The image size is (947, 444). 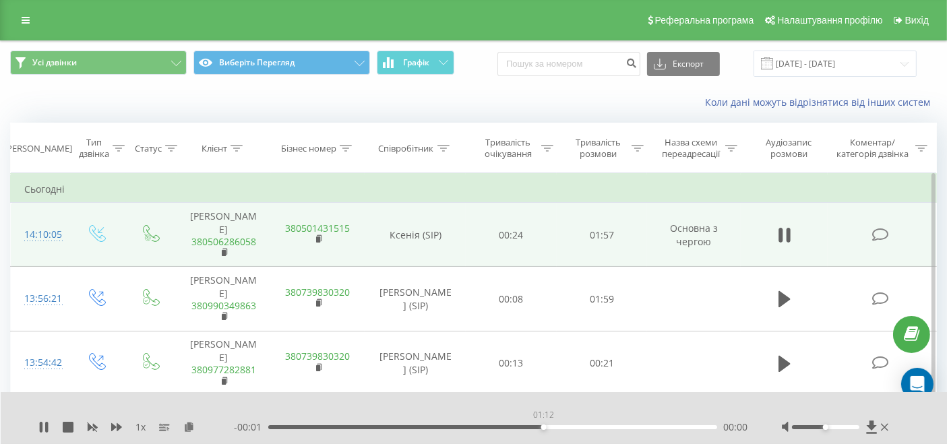 I want to click on button: Усі дзвінки, so click(x=98, y=63).